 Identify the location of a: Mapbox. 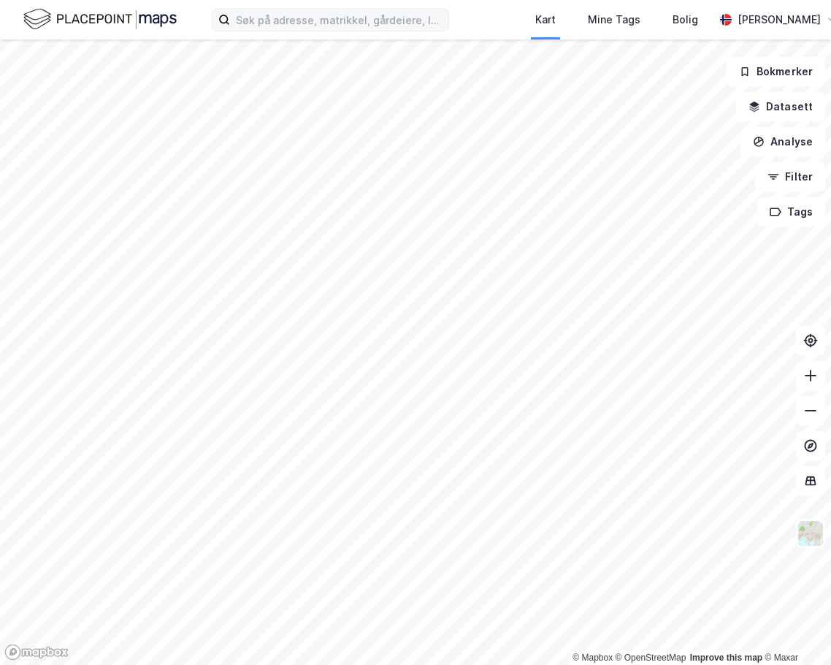
(592, 657).